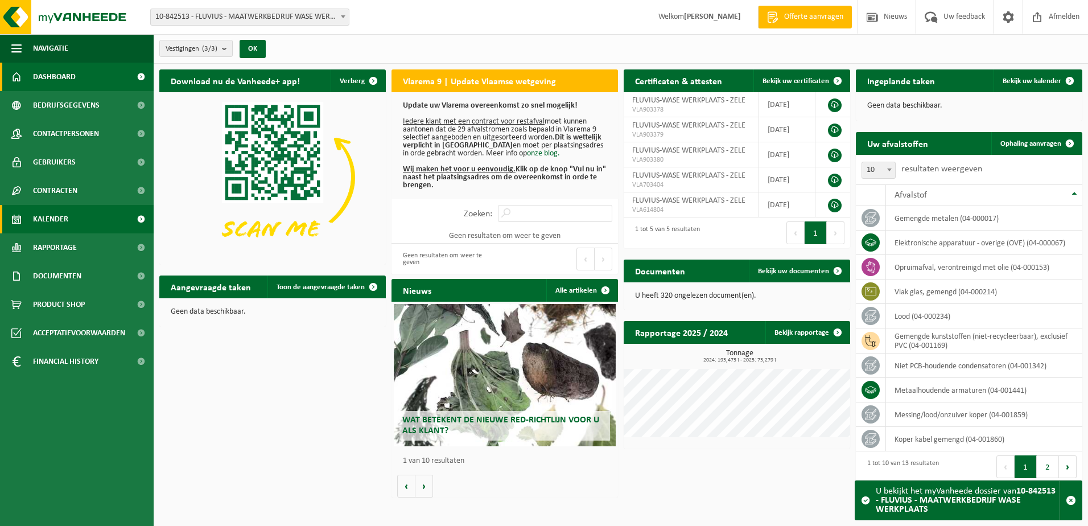 The height and width of the screenshot is (526, 1088). I want to click on button: Verberg, so click(357, 81).